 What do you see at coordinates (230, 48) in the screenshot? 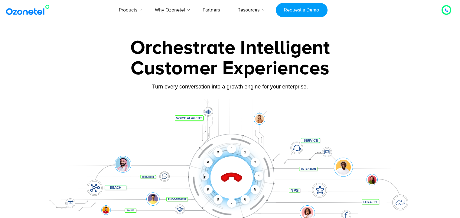
I see `div: Orchestrate Intelligent` at bounding box center [230, 48].